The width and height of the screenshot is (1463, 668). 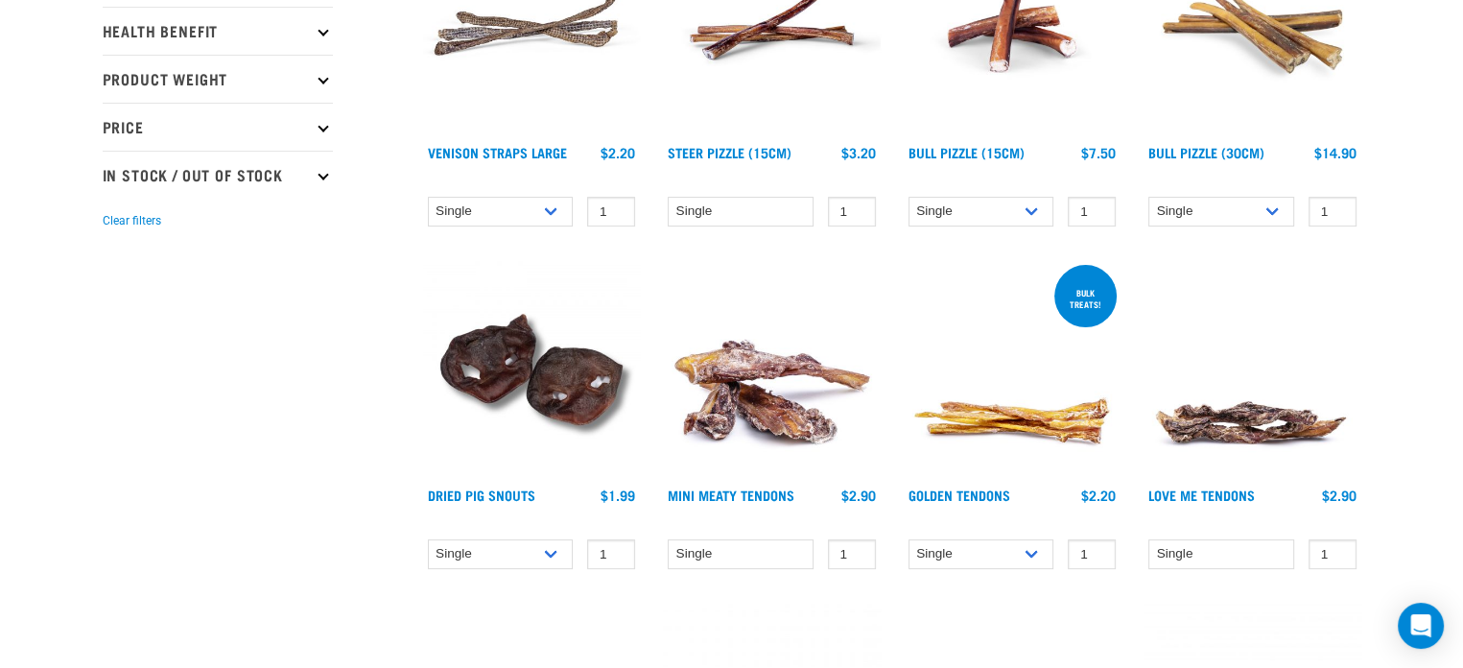 What do you see at coordinates (618, 495) in the screenshot?
I see `div: $1.99` at bounding box center [618, 495].